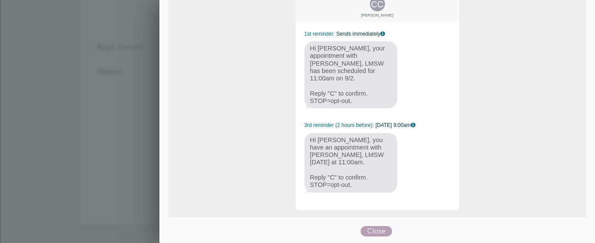  Describe the element at coordinates (361, 34) in the screenshot. I see `span: Sends immediately` at that location.